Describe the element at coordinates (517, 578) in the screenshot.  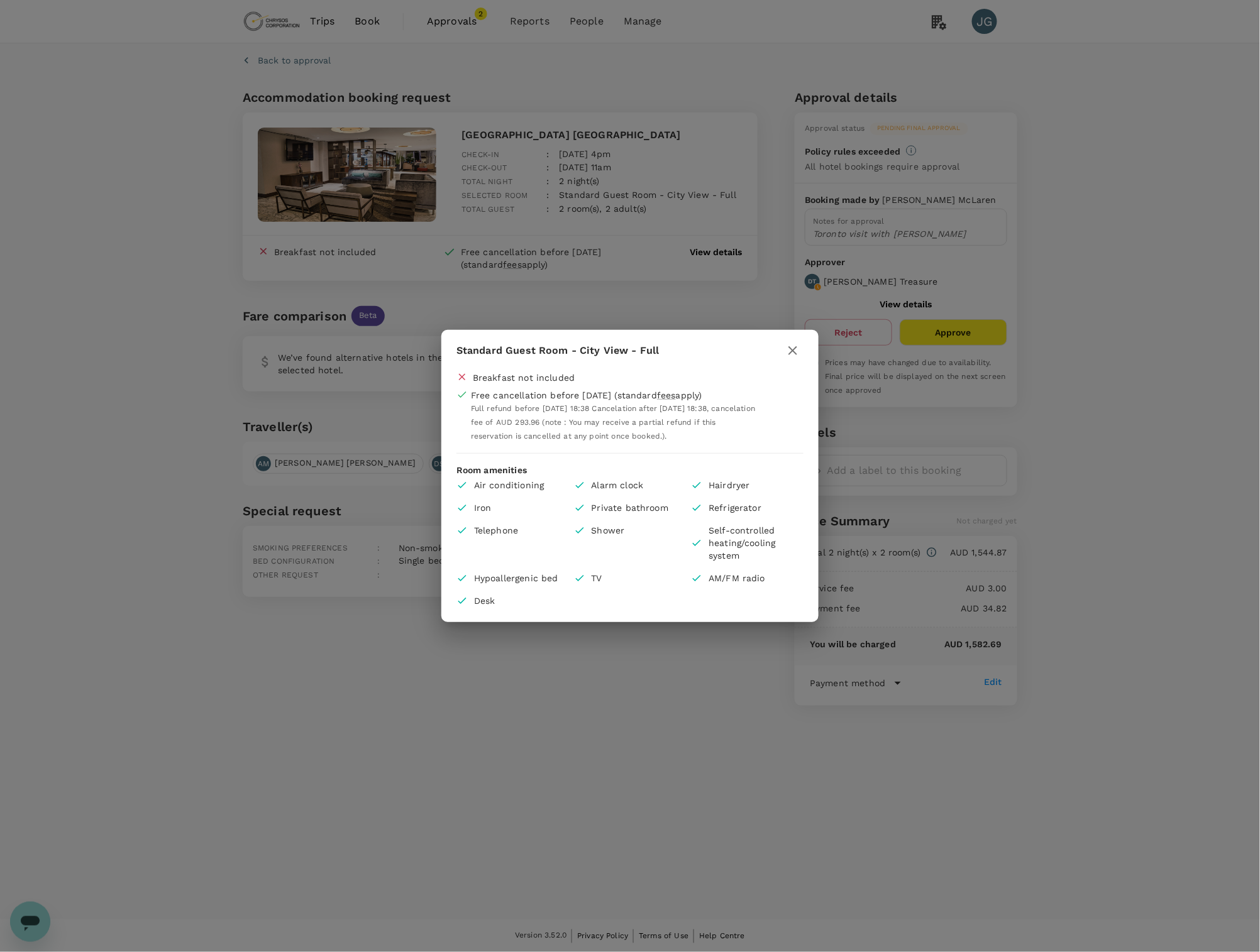
I see `p: Hypoallergenic bed` at that location.